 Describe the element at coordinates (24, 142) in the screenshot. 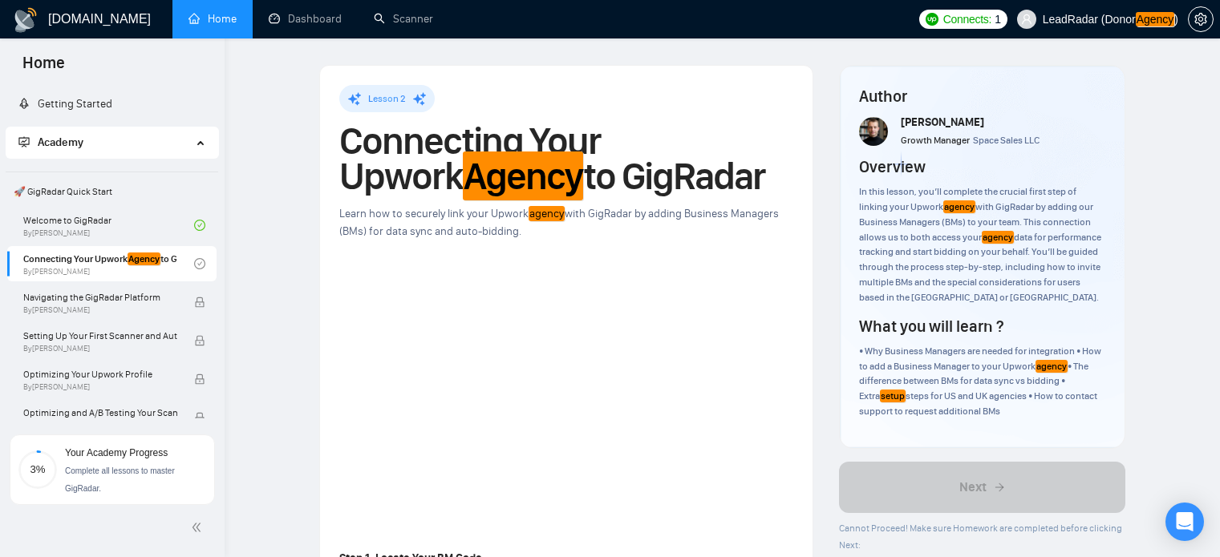

I see `span: fund-projection-screen` at that location.